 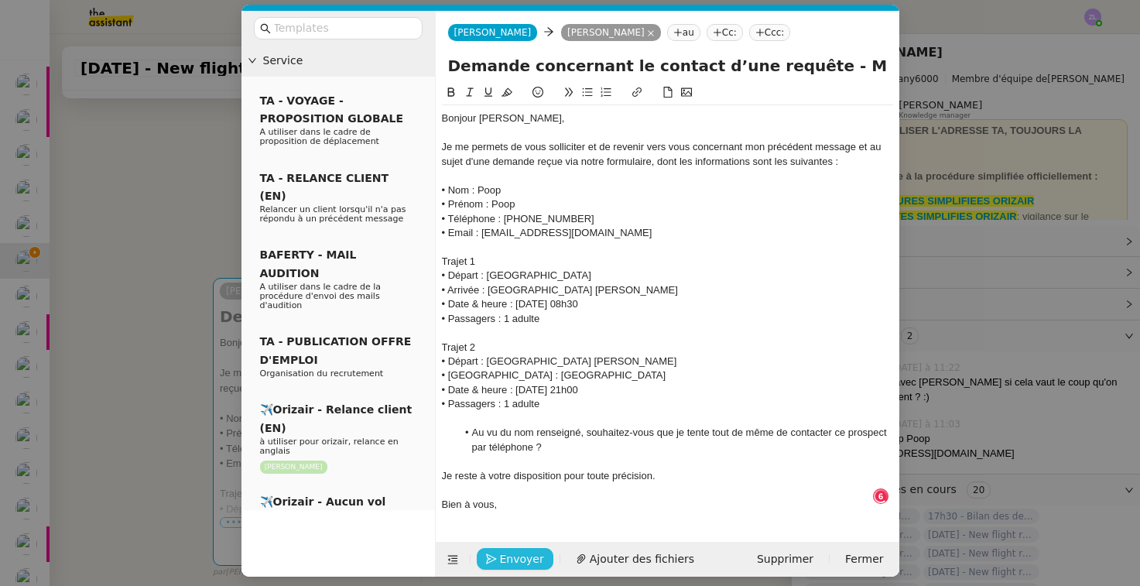 What do you see at coordinates (683, 32) in the screenshot?
I see `nz-tag: au` at bounding box center [683, 32].